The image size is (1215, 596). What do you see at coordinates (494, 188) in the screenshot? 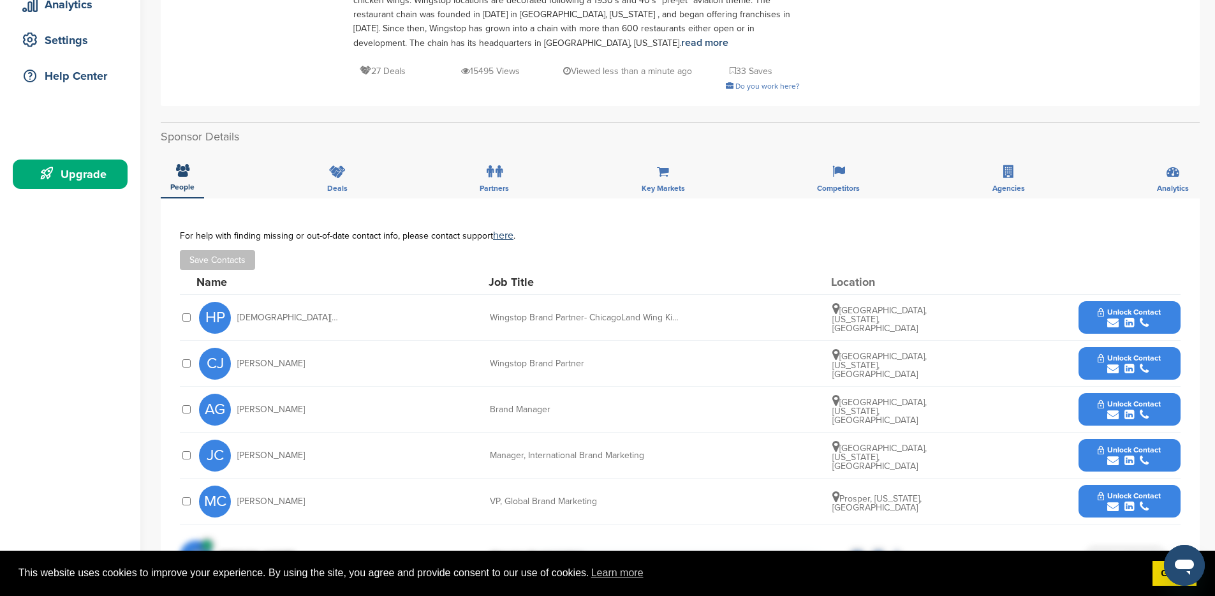
I see `span: Partners` at bounding box center [494, 188].